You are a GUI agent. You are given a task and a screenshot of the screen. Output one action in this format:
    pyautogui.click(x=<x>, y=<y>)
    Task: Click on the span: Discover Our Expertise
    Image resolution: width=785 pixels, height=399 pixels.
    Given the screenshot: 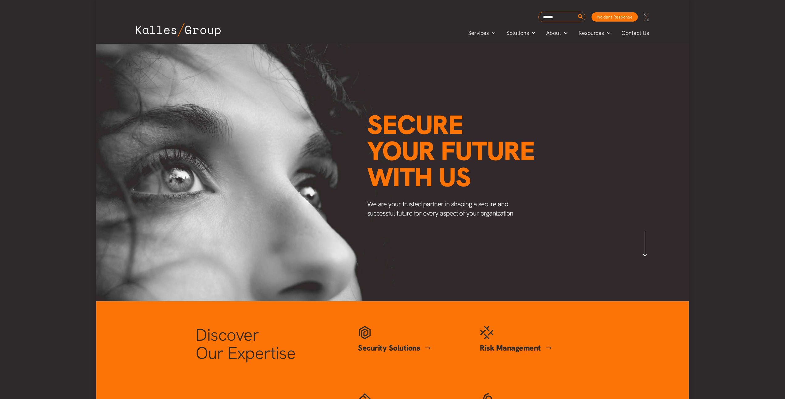 What is the action you would take?
    pyautogui.click(x=246, y=344)
    